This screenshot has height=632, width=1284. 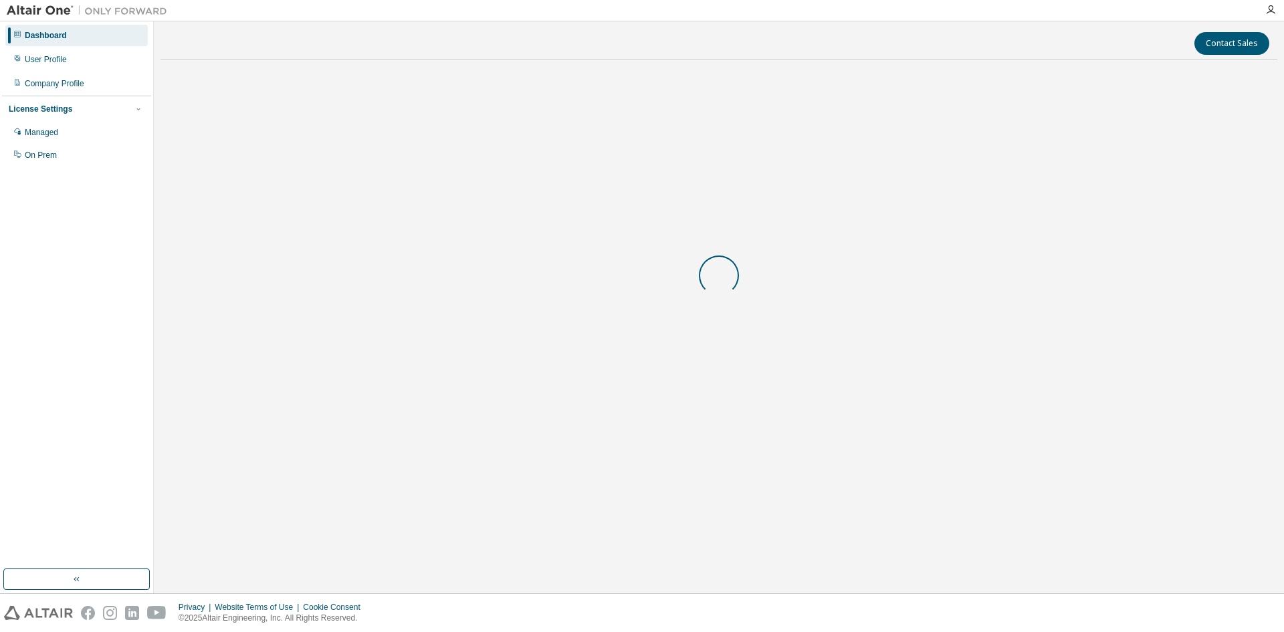 What do you see at coordinates (54, 84) in the screenshot?
I see `div: Company Profile` at bounding box center [54, 84].